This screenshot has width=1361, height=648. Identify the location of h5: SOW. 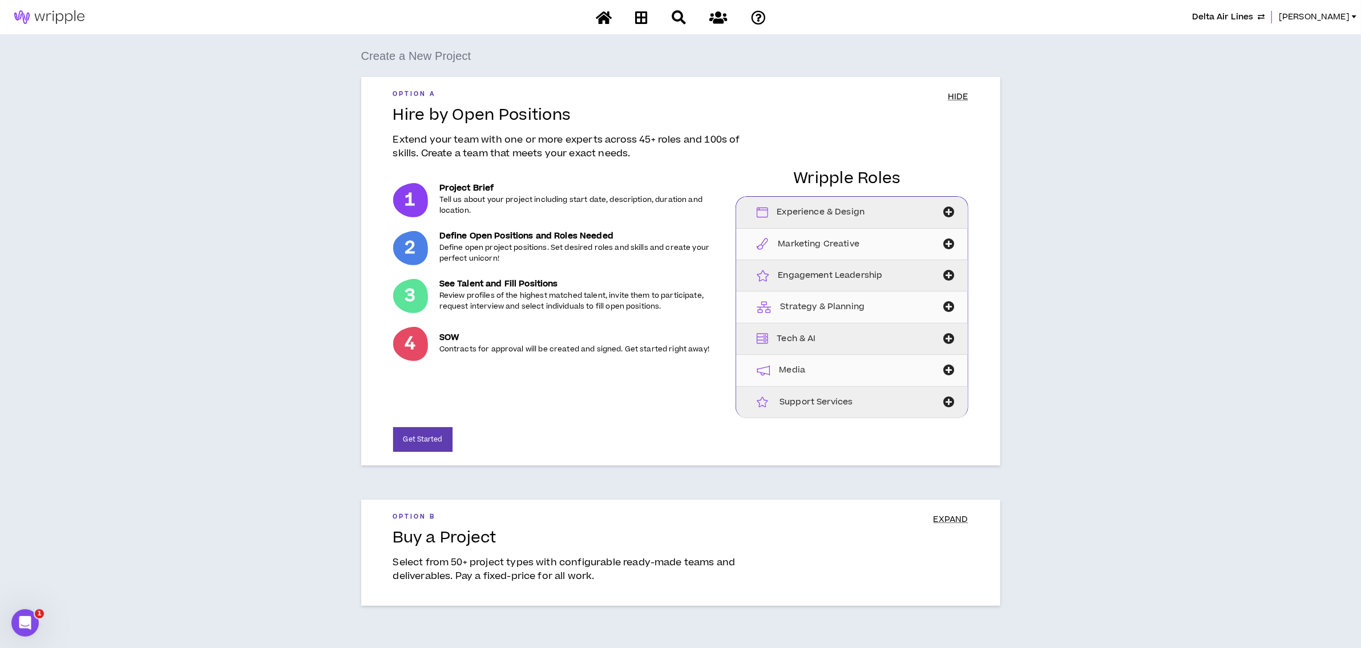
(574, 338).